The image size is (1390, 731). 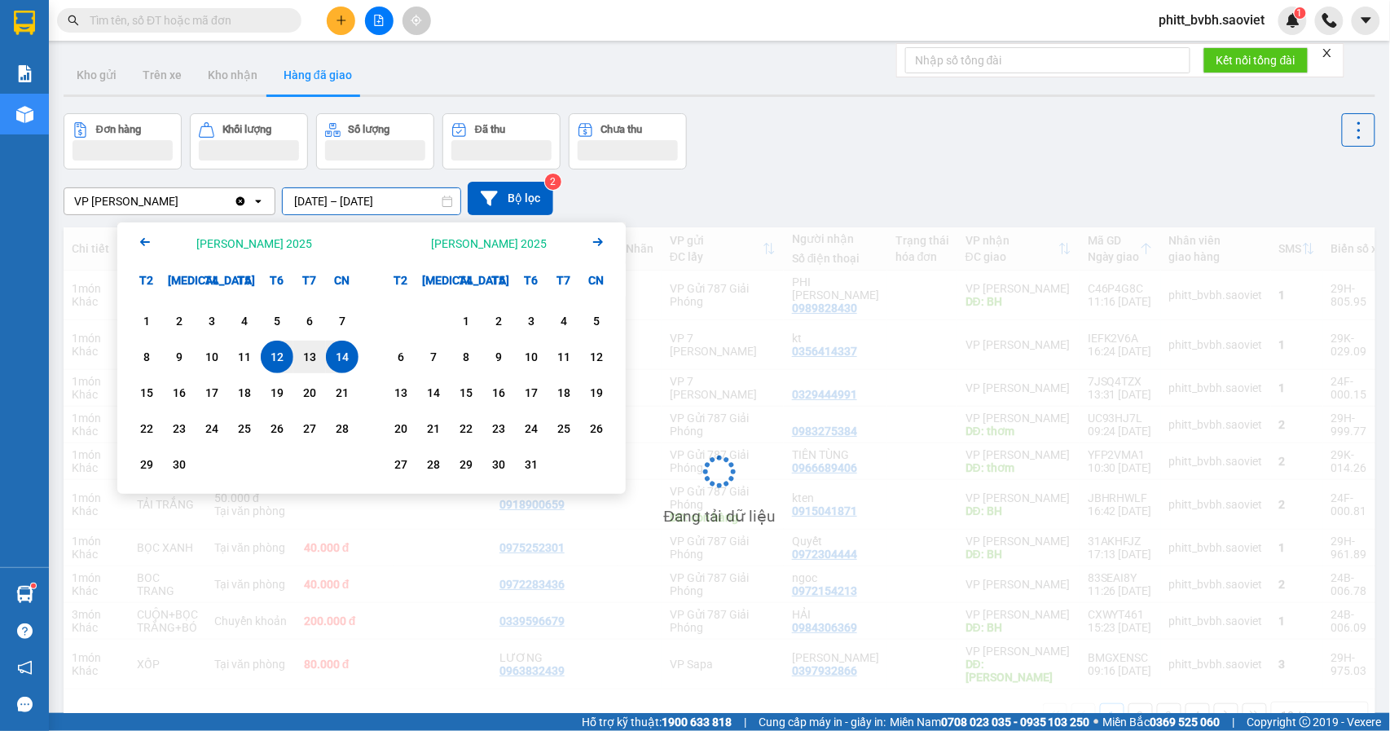 I want to click on button: Next month., so click(x=598, y=243).